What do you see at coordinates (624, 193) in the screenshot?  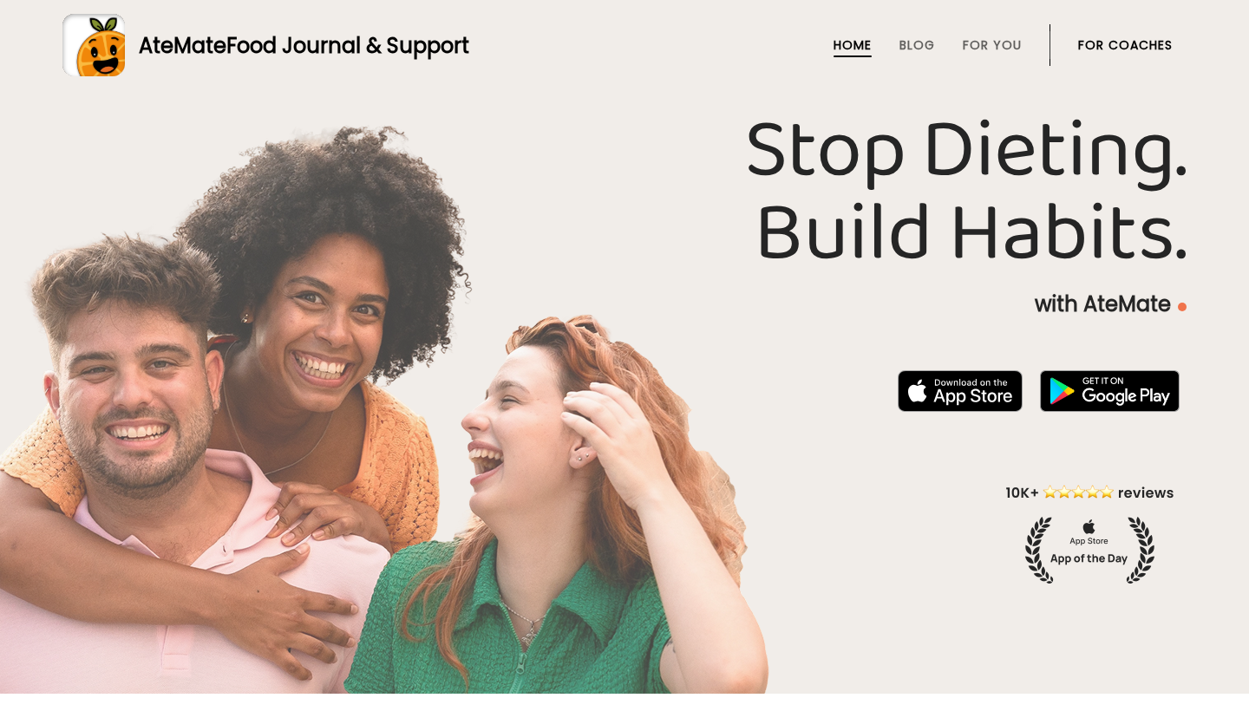 I see `h1: Stop Dieting. Build Habits.` at bounding box center [624, 193].